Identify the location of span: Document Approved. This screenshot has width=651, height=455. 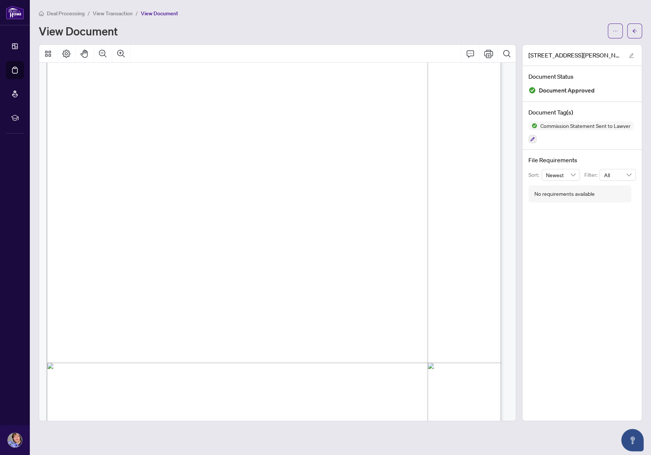
(567, 90).